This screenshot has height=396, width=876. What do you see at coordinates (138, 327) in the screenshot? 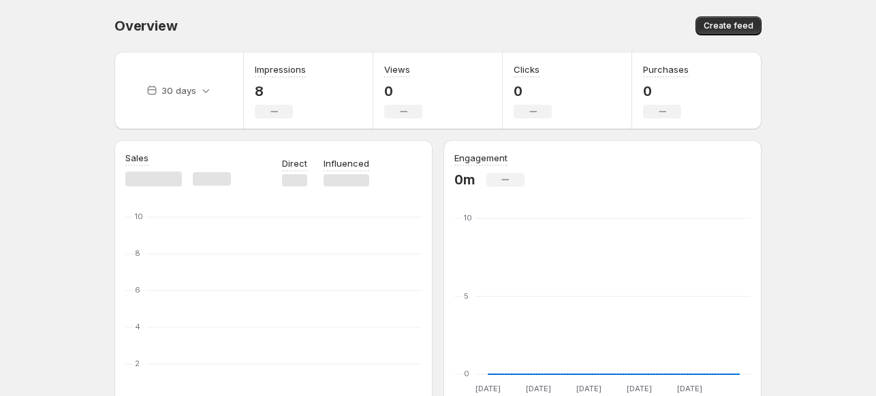
I see `text: 4` at bounding box center [138, 327].